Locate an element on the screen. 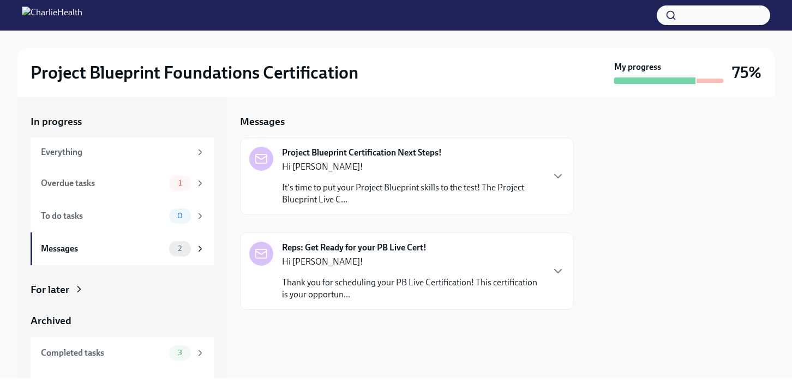 This screenshot has height=389, width=792. a: To do tasks0 is located at coordinates (122, 216).